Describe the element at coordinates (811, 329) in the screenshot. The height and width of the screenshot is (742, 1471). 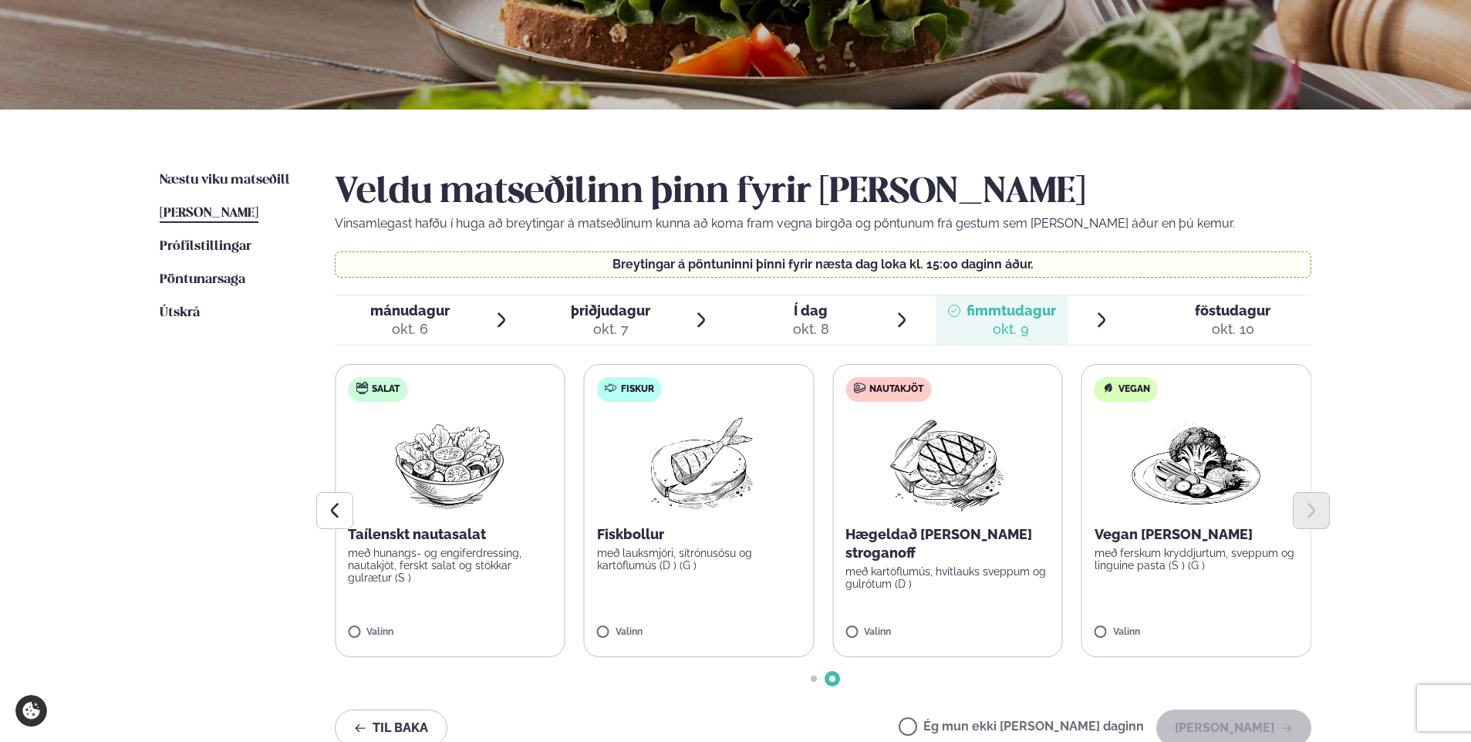
I see `div: okt. 8` at that location.